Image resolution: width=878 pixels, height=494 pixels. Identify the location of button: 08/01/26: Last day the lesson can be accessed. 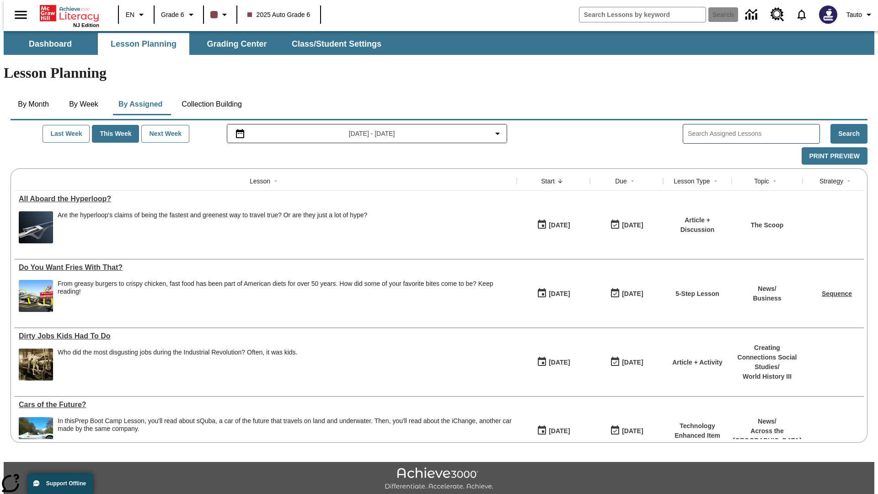
(626, 431).